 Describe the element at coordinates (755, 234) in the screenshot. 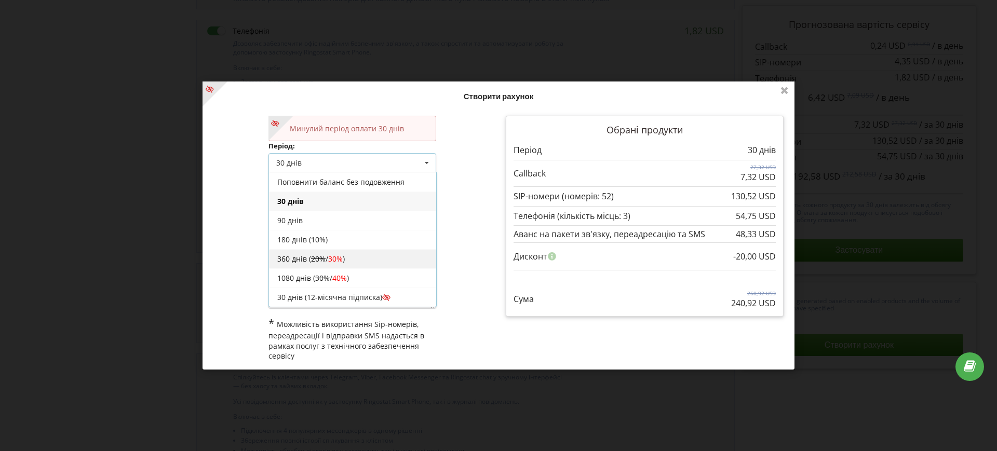

I see `div: 48,33 USD` at that location.